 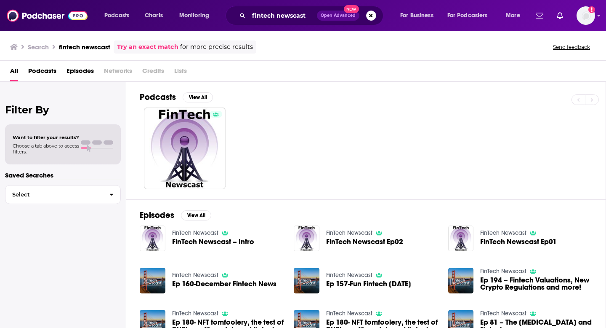 I want to click on a: Charts, so click(x=154, y=16).